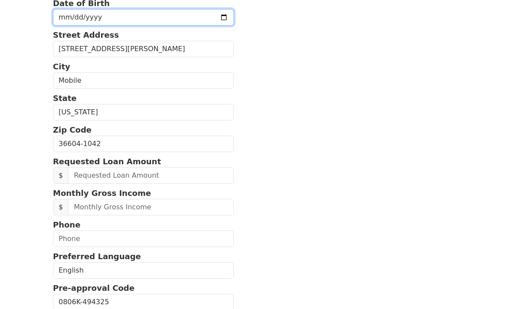  Describe the element at coordinates (143, 144) in the screenshot. I see `input: Zip Code` at that location.